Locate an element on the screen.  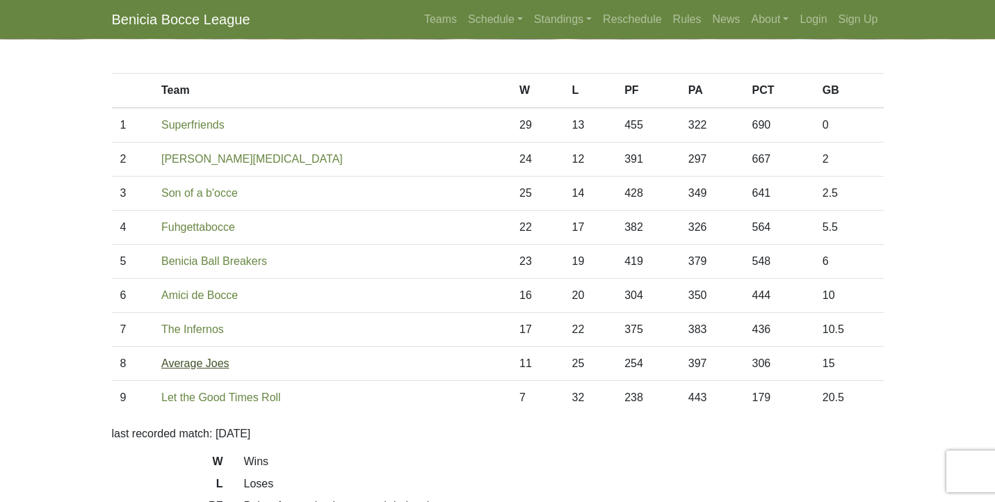
td: 24 is located at coordinates (537, 159).